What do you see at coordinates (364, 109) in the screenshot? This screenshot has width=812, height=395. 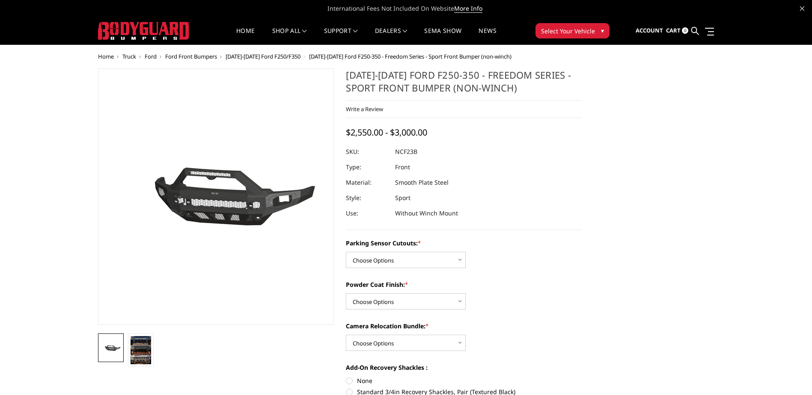 I see `a: Write a Review` at bounding box center [364, 109].